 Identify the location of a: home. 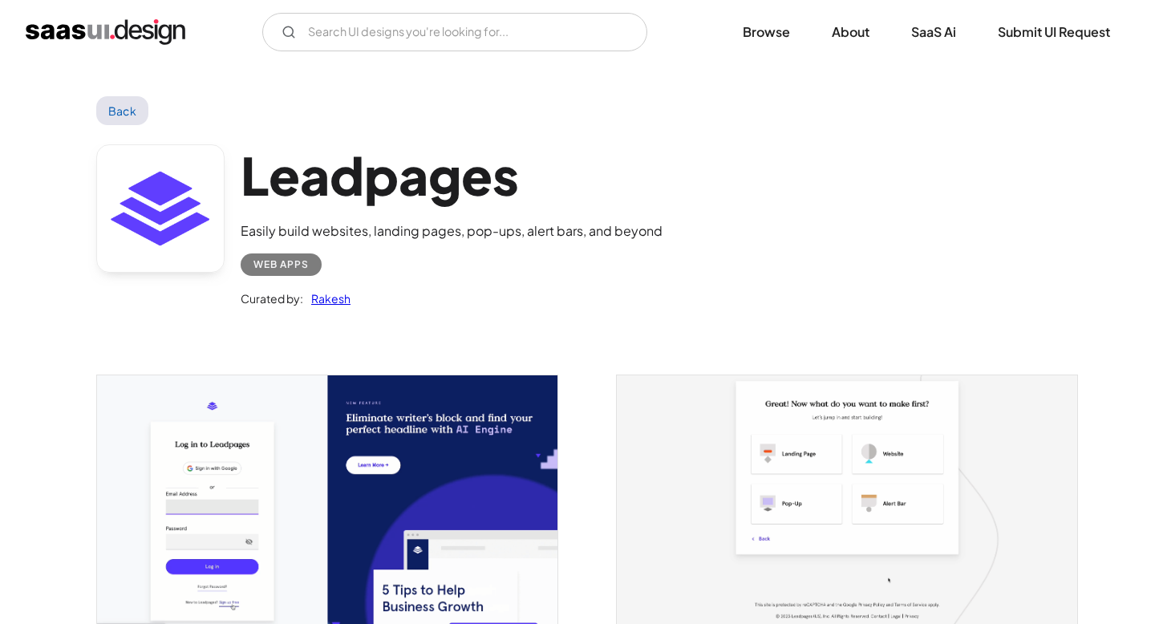
(105, 32).